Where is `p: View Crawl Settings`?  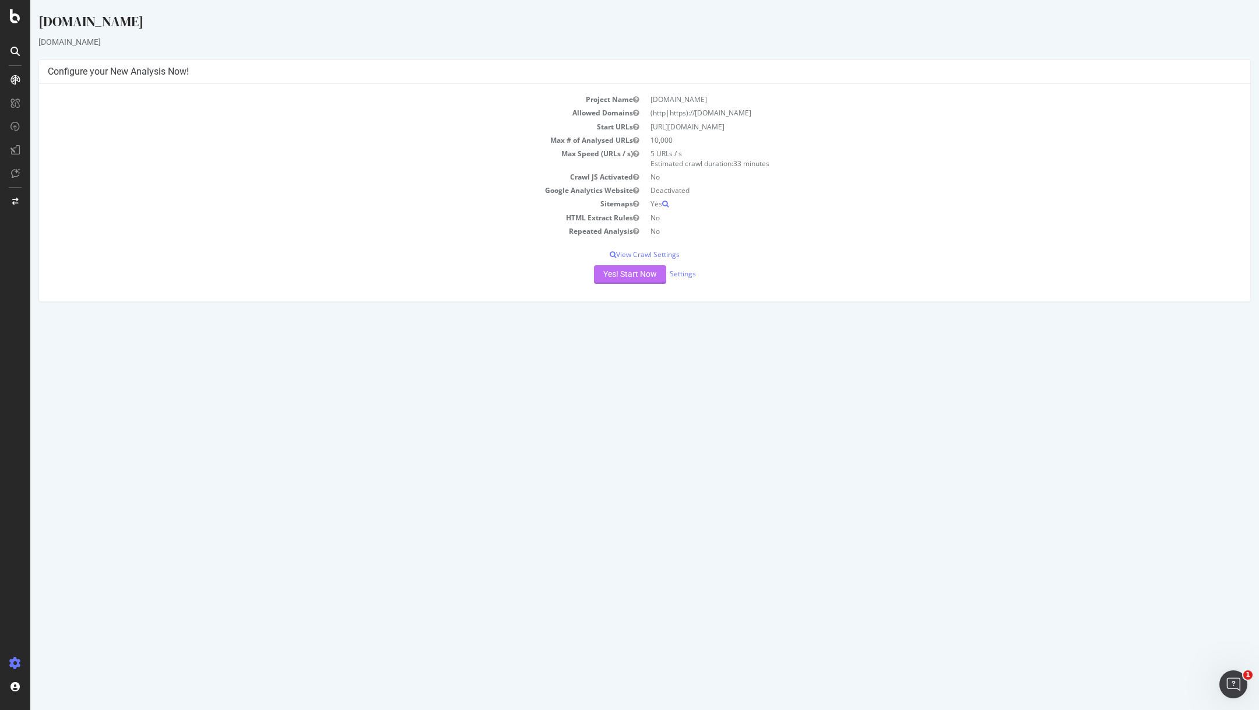 p: View Crawl Settings is located at coordinates (614, 254).